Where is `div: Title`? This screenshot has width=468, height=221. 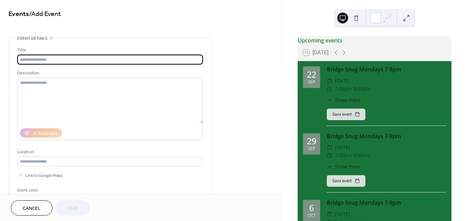
div: Title is located at coordinates (109, 50).